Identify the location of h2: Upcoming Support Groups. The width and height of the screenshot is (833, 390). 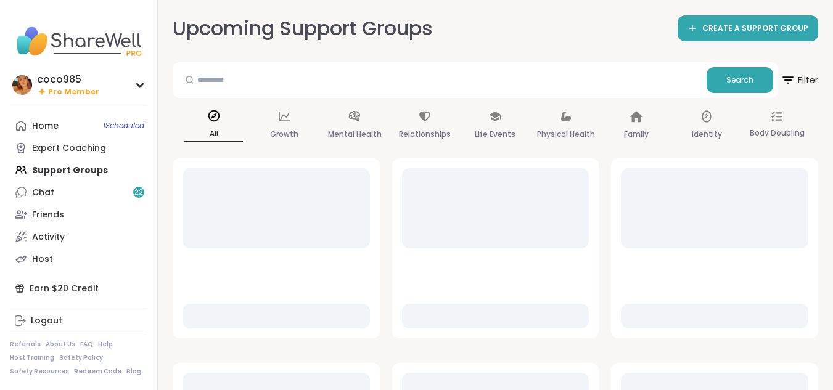
(303, 28).